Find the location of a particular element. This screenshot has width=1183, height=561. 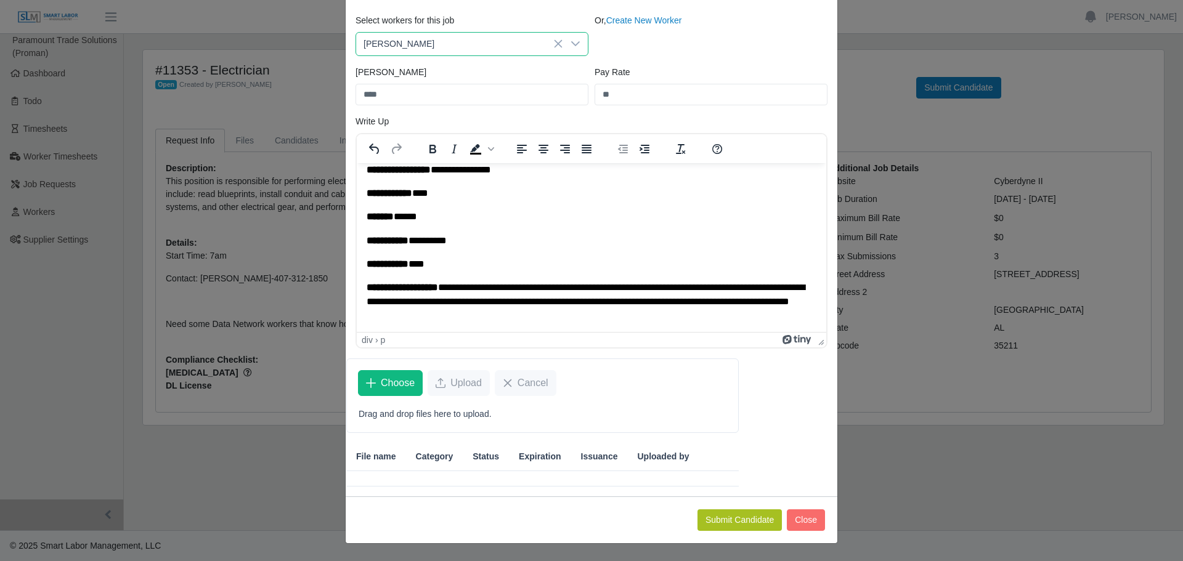

div: Or, is located at coordinates (711, 35).